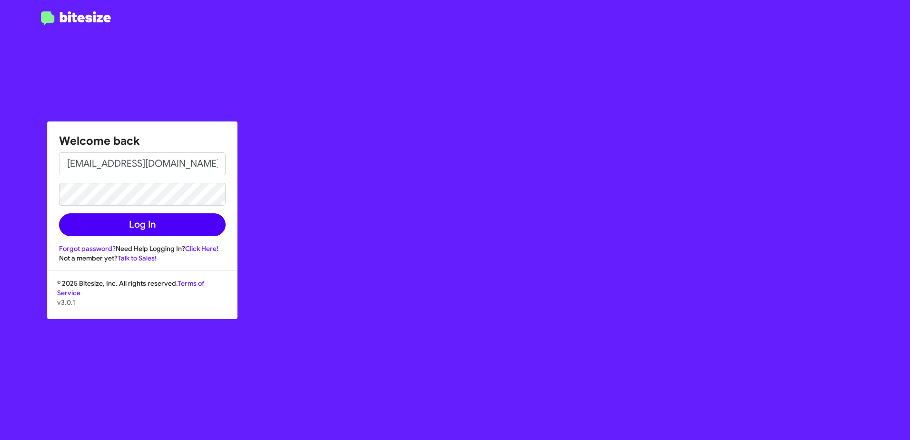 The height and width of the screenshot is (440, 910). What do you see at coordinates (142, 164) in the screenshot?
I see `input: Email address` at bounding box center [142, 164].